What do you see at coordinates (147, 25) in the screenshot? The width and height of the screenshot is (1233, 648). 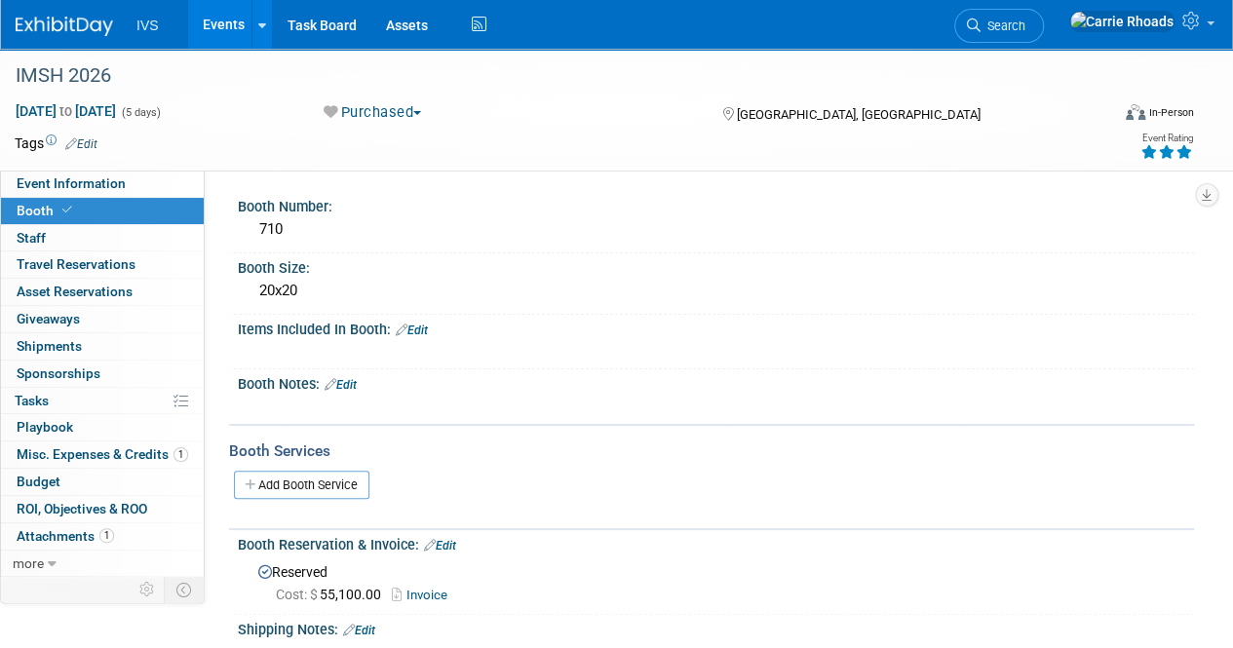 I see `span: IVS` at bounding box center [147, 25].